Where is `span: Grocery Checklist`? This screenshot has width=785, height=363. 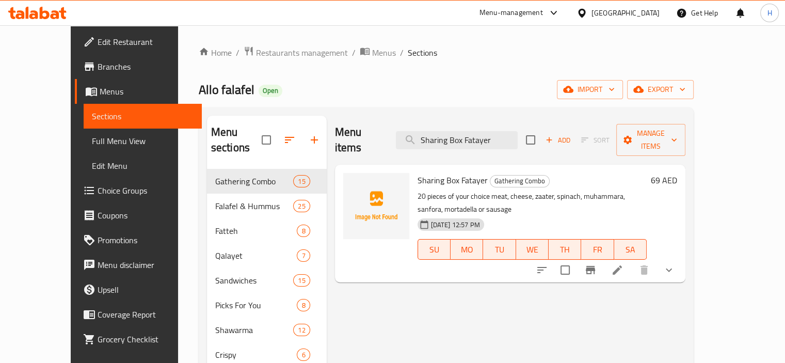
span: Grocery Checklist is located at coordinates (146, 339).